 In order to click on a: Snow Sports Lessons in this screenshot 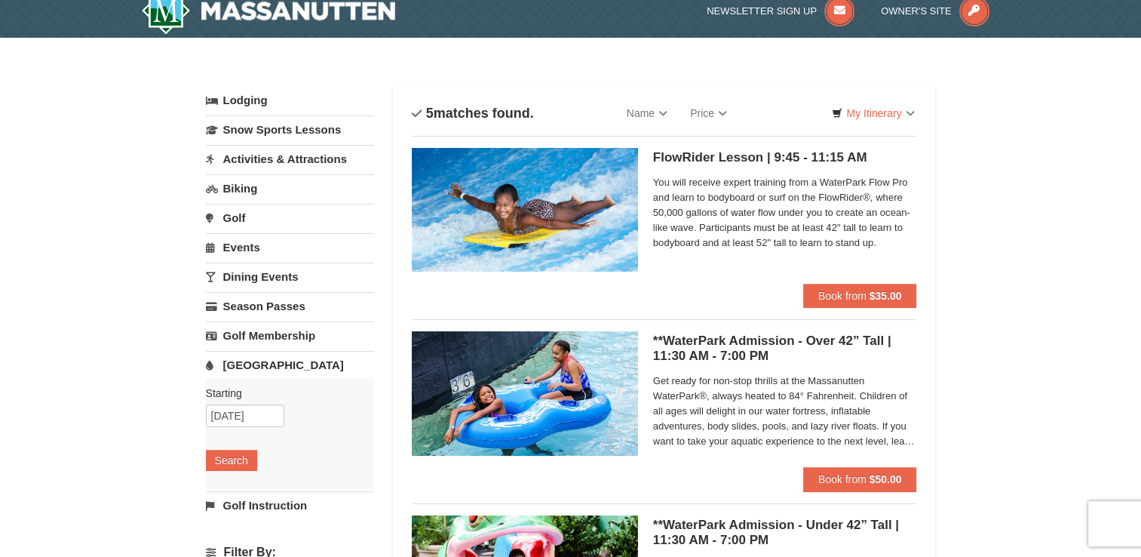, I will do `click(290, 129)`.